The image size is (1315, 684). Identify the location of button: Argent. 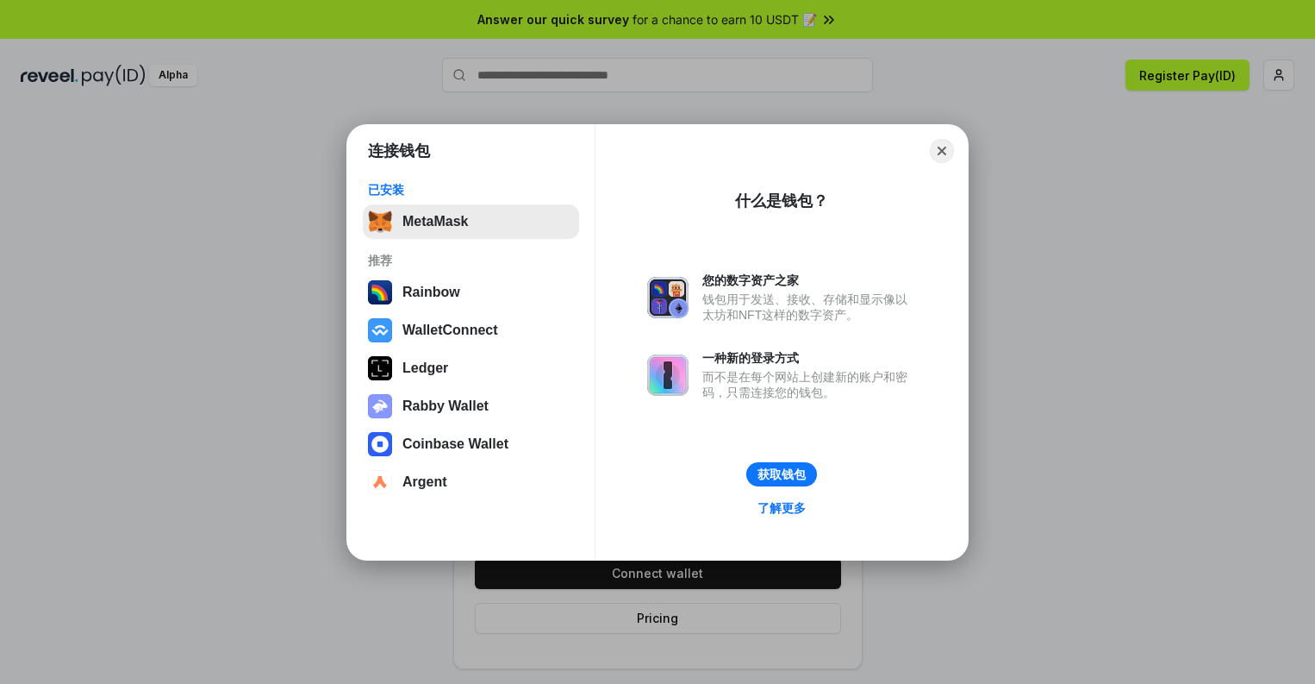
(471, 482).